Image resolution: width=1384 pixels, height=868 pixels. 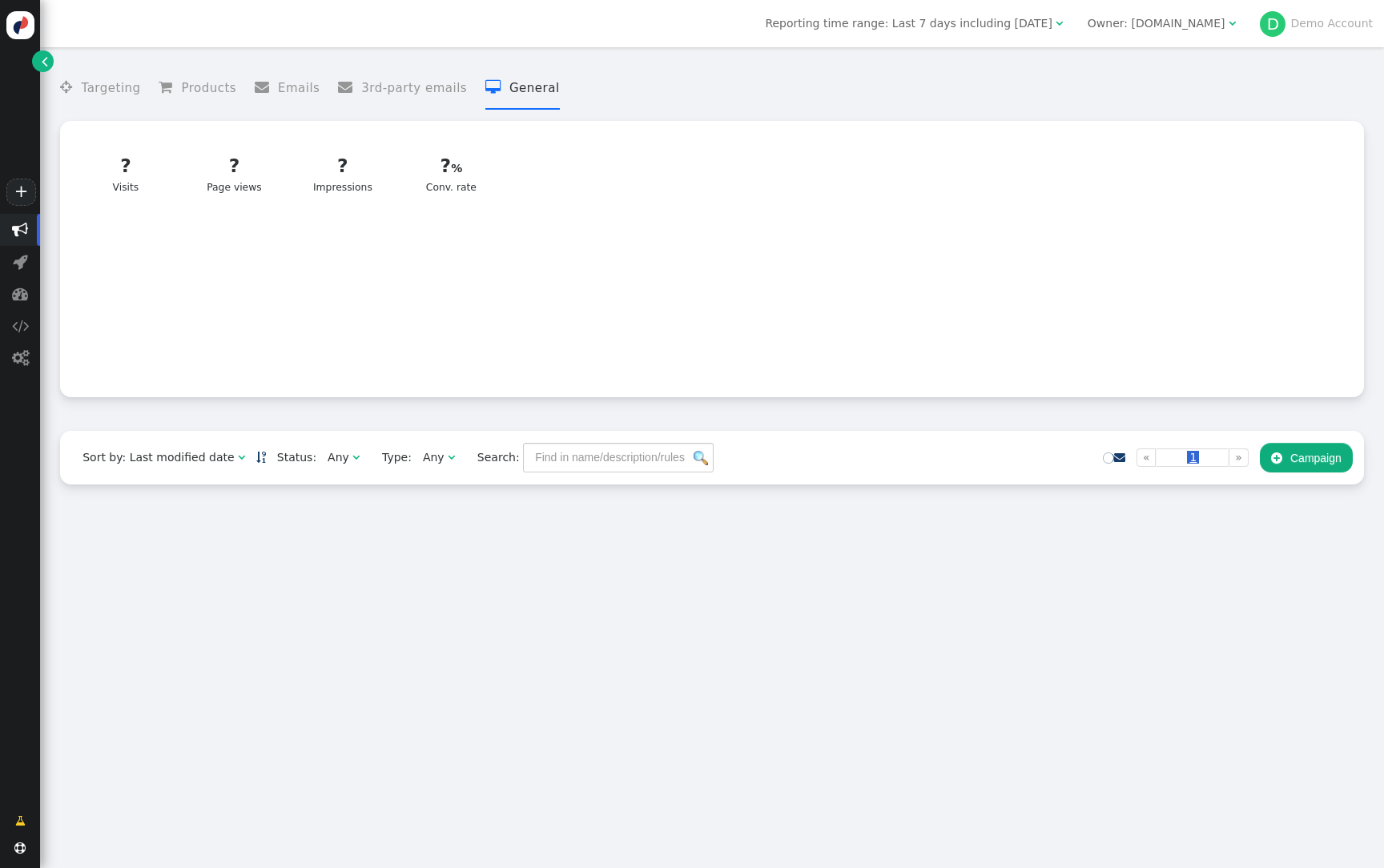 What do you see at coordinates (1272, 24) in the screenshot?
I see `div: D` at bounding box center [1272, 24].